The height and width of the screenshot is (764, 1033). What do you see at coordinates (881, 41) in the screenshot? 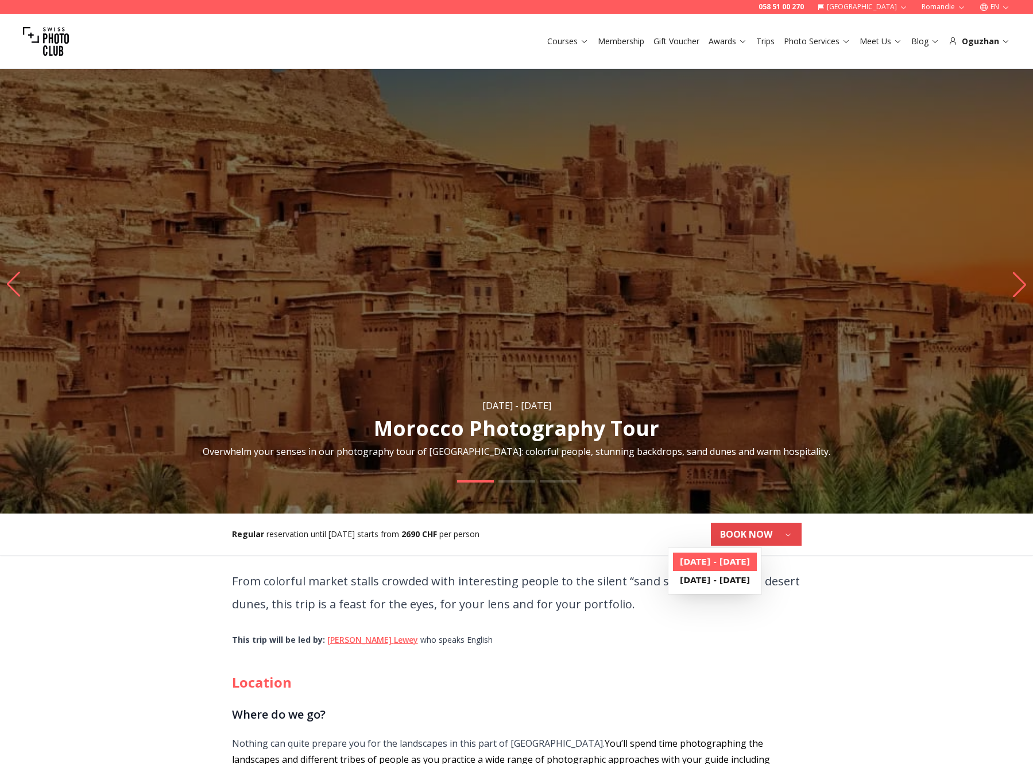
I see `button: Meet Us` at bounding box center [881, 41].